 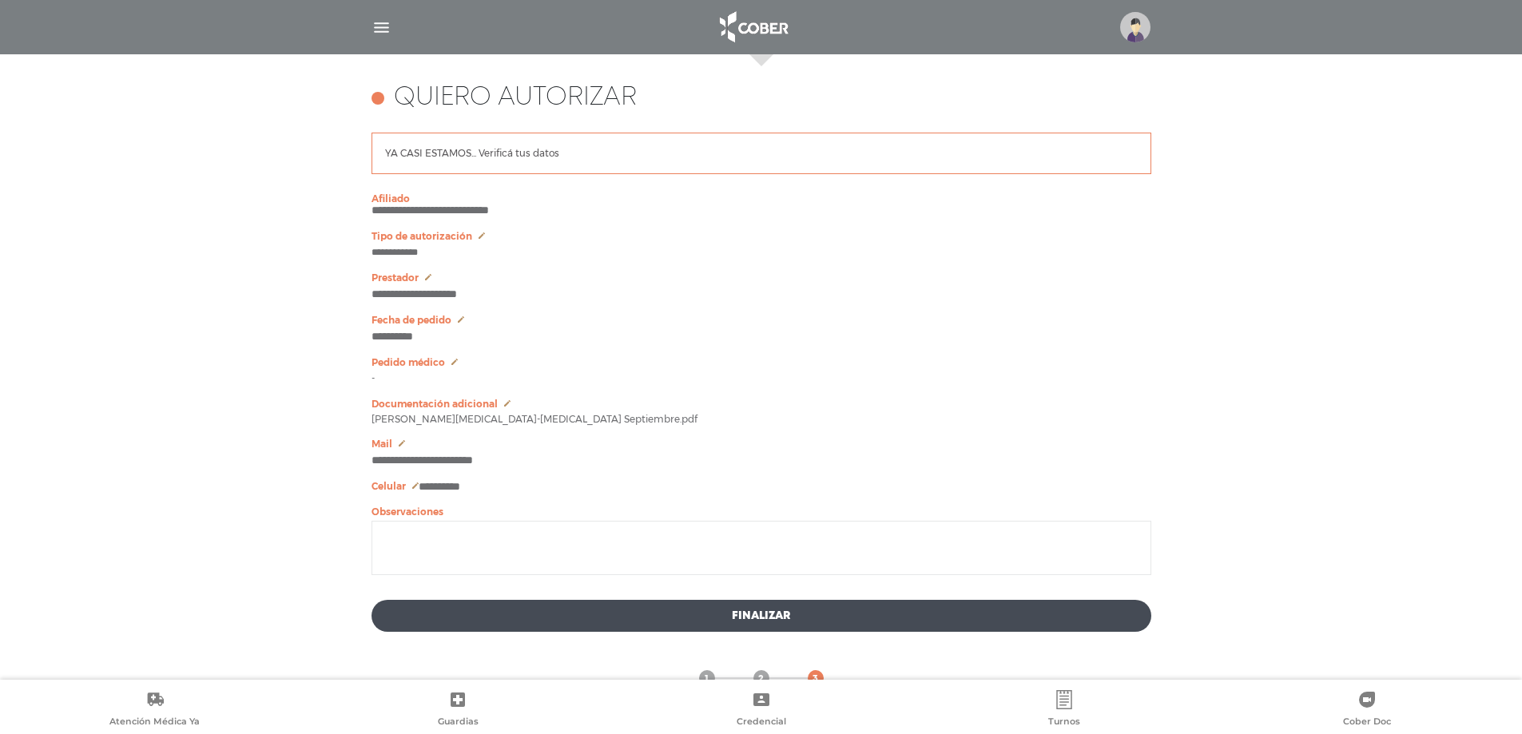 What do you see at coordinates (412, 320) in the screenshot?
I see `span: Fecha de pedido` at bounding box center [412, 320].